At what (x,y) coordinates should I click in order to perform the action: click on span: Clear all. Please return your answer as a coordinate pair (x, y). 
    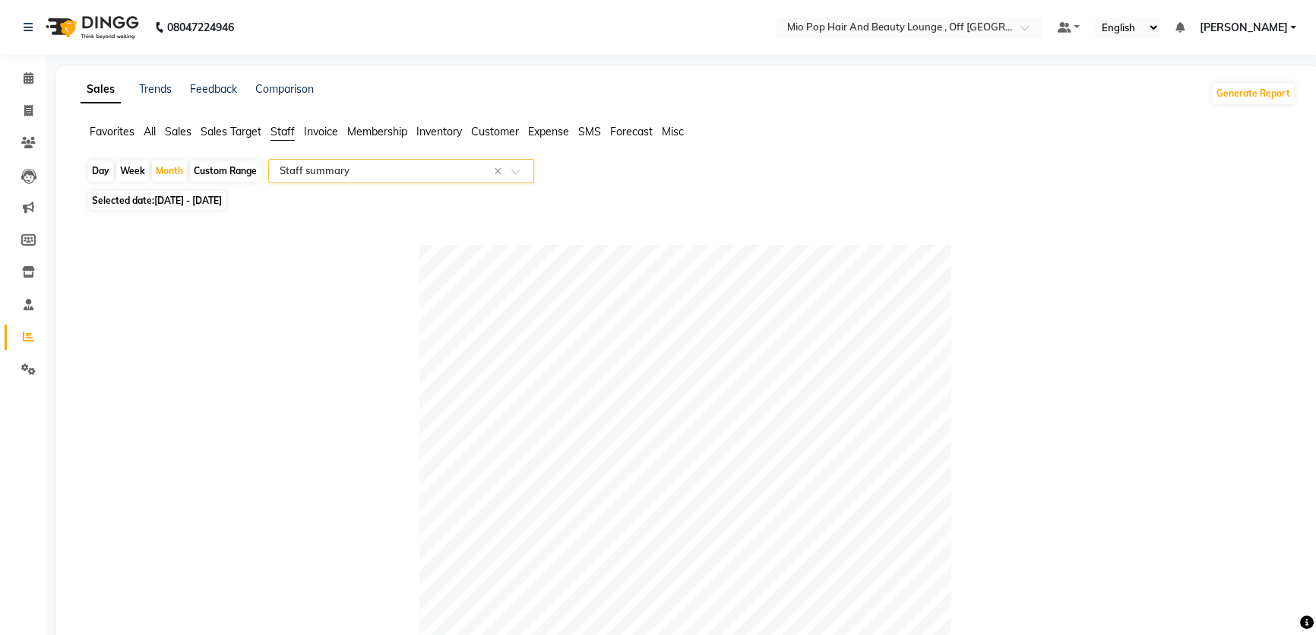
    Looking at the image, I should click on (500, 171).